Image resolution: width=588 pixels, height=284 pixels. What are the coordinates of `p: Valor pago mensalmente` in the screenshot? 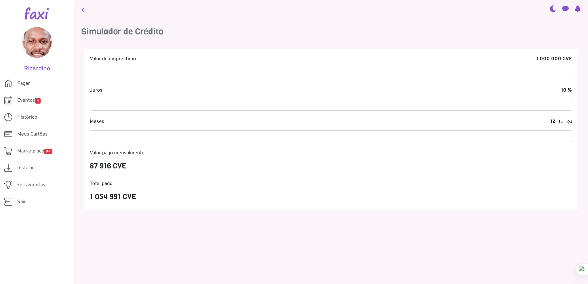 It's located at (331, 153).